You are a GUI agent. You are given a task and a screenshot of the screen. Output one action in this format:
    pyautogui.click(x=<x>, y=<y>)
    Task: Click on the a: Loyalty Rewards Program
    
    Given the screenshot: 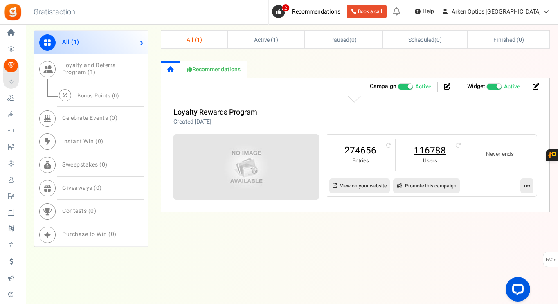 What is the action you would take?
    pyautogui.click(x=215, y=112)
    